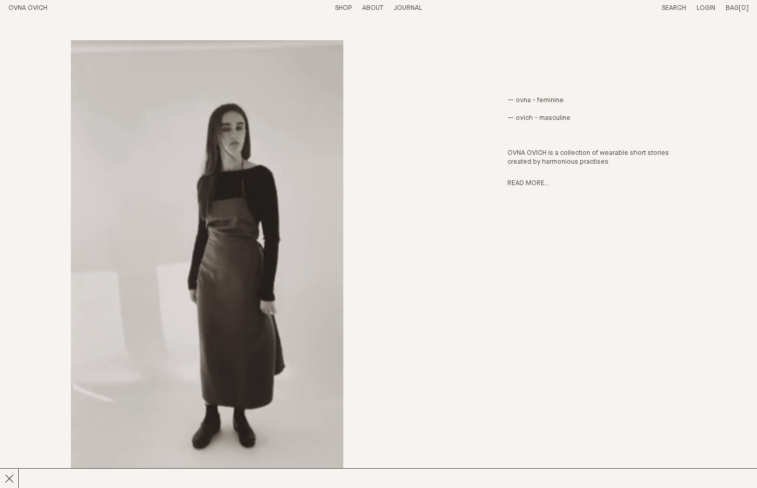 This screenshot has width=757, height=488. What do you see at coordinates (408, 8) in the screenshot?
I see `a: Journal` at bounding box center [408, 8].